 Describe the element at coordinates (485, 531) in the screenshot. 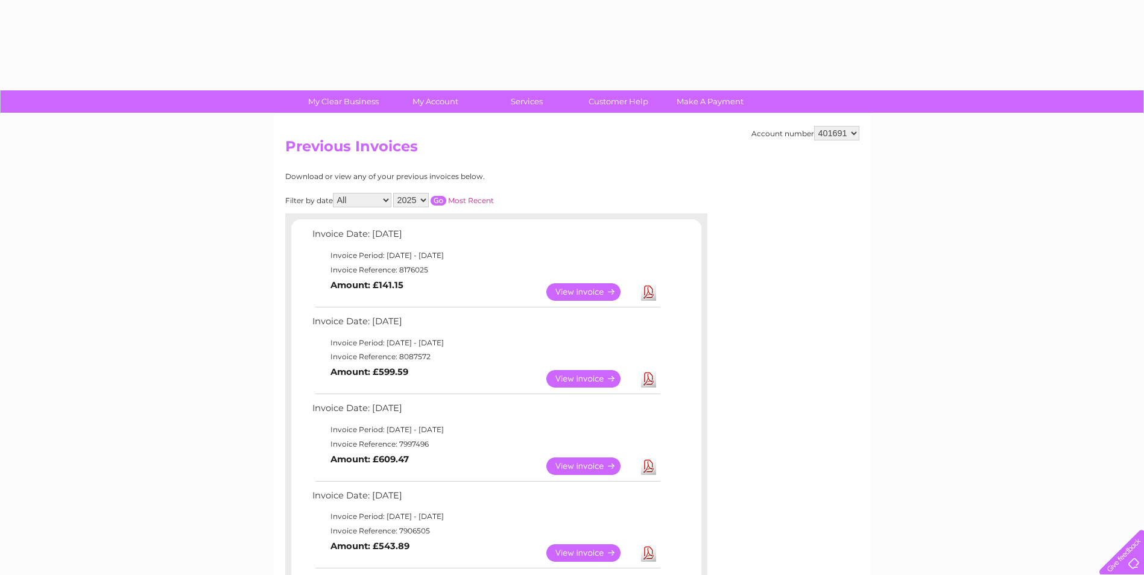

I see `td: Invoice Reference: 7906505` at that location.